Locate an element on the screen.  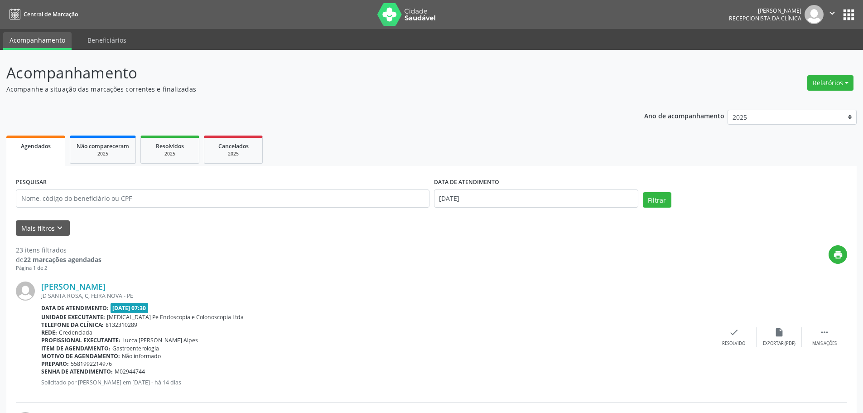
p: Ano de acompanhamento is located at coordinates (684, 115).